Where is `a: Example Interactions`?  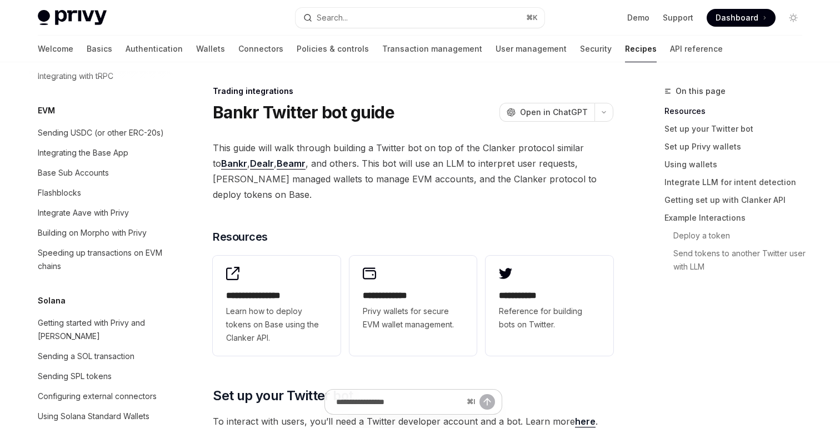
a: Example Interactions is located at coordinates (738, 218).